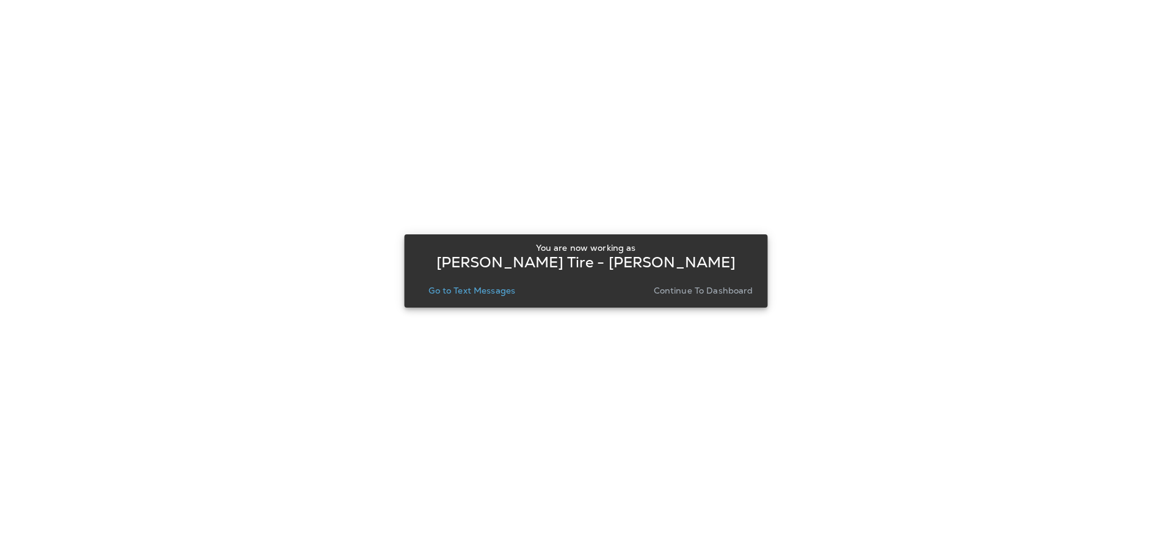 This screenshot has width=1172, height=556. What do you see at coordinates (703, 291) in the screenshot?
I see `p: Continue to Dashboard` at bounding box center [703, 291].